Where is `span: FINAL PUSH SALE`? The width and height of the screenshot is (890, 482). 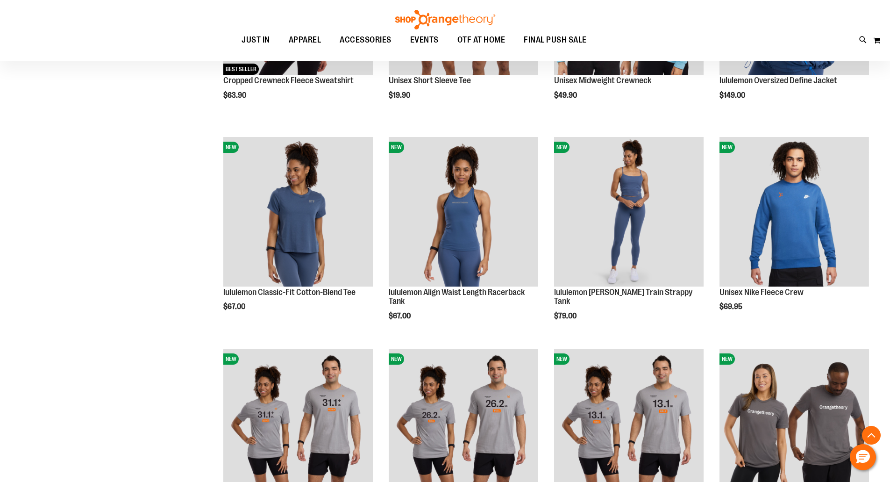 span: FINAL PUSH SALE is located at coordinates (555, 40).